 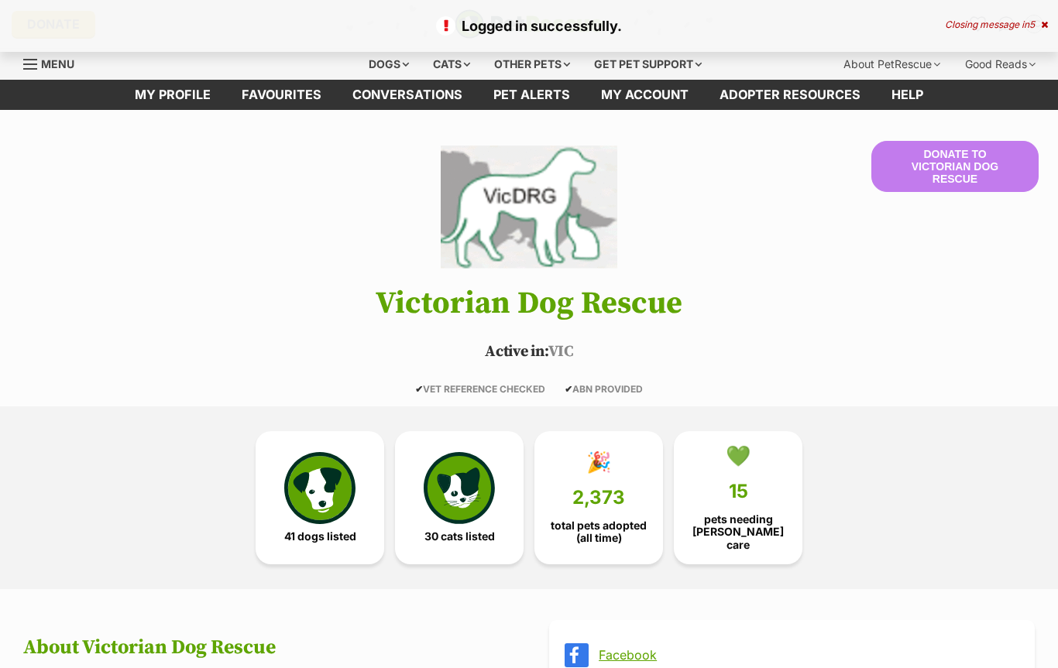 I want to click on span: 41 dogs listed, so click(x=320, y=537).